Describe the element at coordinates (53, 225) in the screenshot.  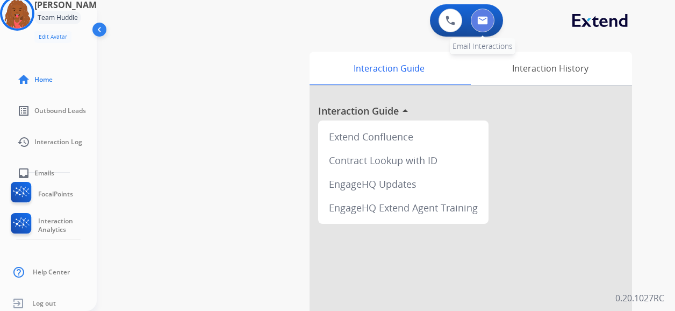
I see `a: Interaction Analytics` at that location.